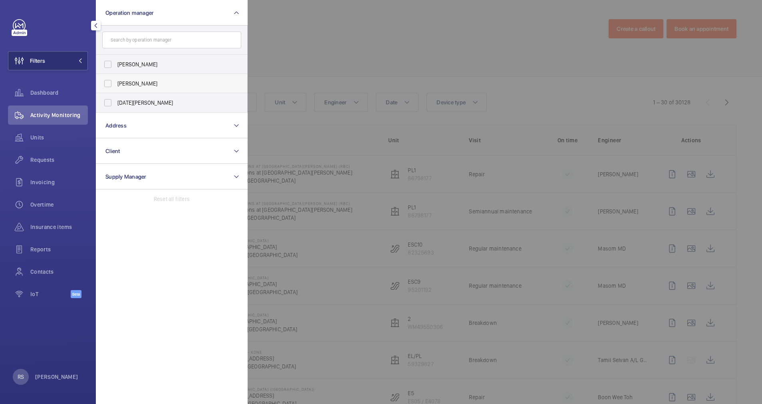  I want to click on p: RS, so click(21, 376).